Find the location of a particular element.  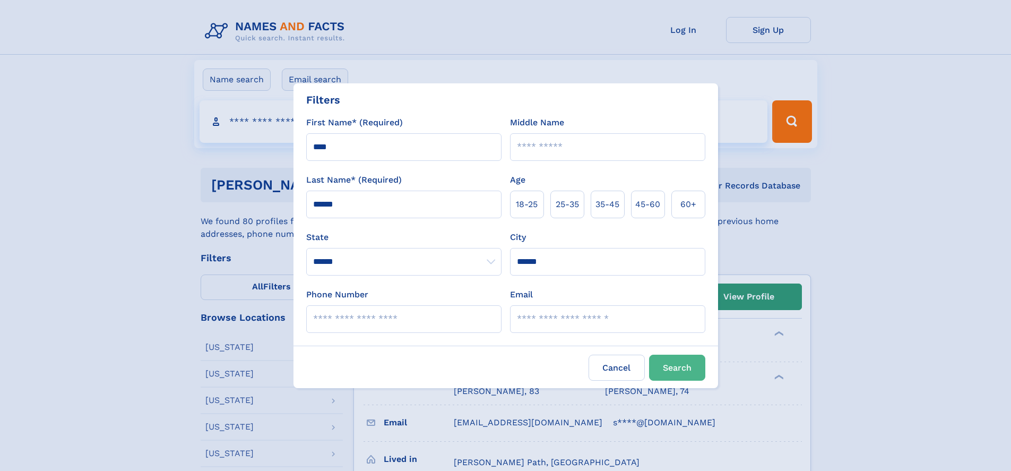

label: Cancel is located at coordinates (617, 367).